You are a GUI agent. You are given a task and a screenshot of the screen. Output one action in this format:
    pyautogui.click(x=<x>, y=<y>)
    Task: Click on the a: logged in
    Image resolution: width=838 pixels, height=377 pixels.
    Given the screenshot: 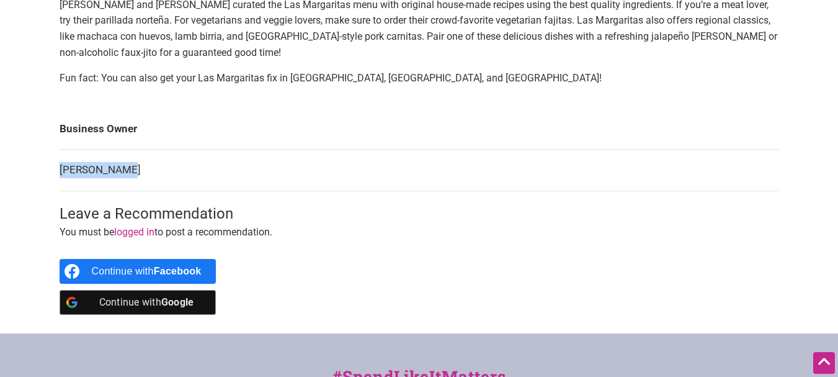 What is the action you would take?
    pyautogui.click(x=134, y=231)
    